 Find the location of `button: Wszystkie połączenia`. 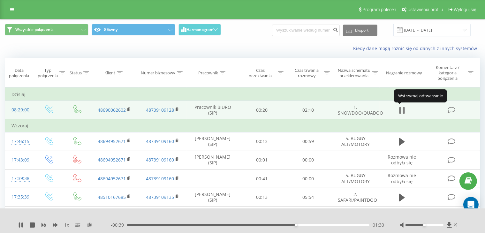

button: Wszystkie połączenia is located at coordinates (47, 30).